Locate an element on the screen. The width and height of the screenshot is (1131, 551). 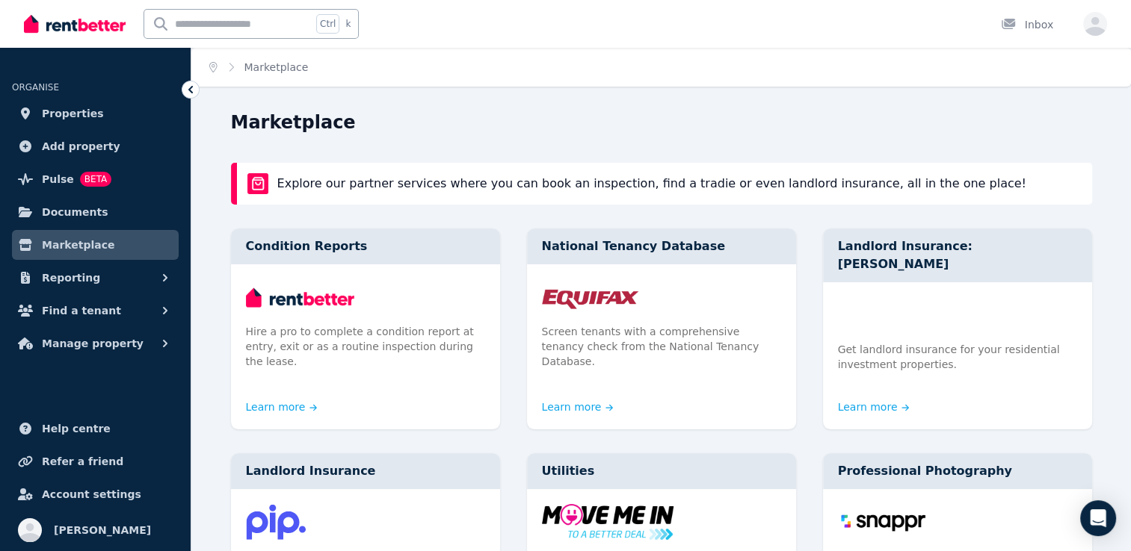
span: Reporting is located at coordinates (71, 278).